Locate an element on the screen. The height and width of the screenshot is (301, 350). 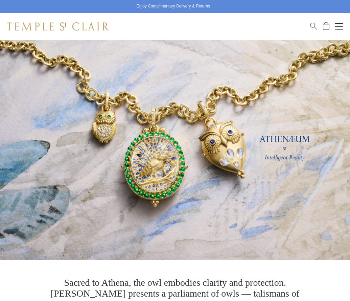
img: Temple St. Clair is located at coordinates (58, 26).